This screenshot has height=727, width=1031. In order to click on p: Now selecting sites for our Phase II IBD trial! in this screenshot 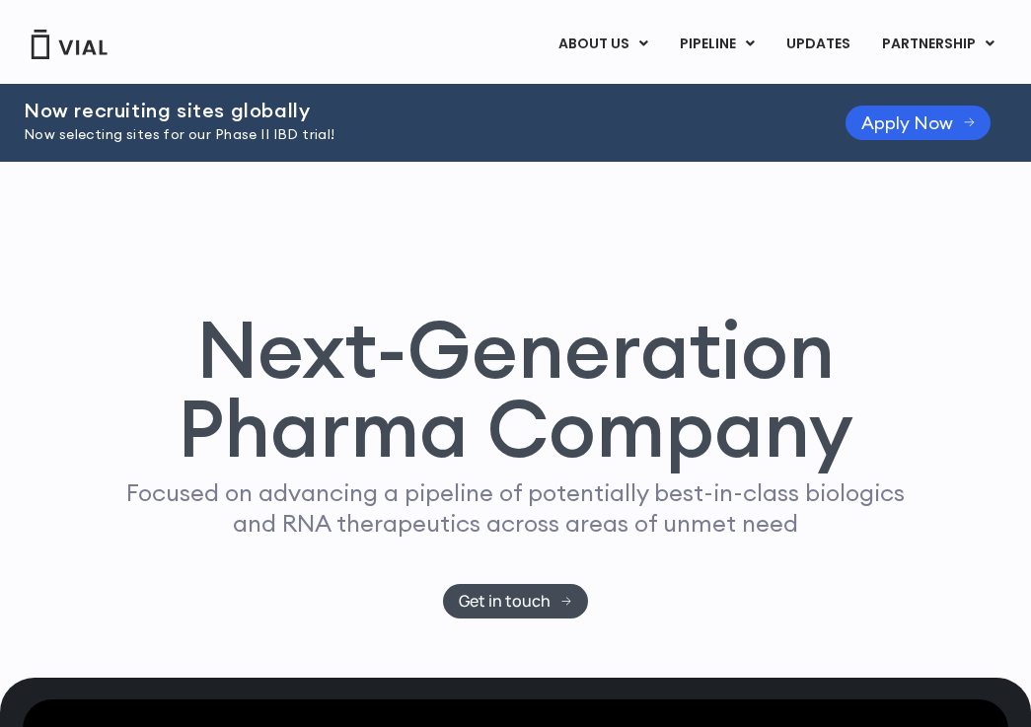, I will do `click(409, 135)`.